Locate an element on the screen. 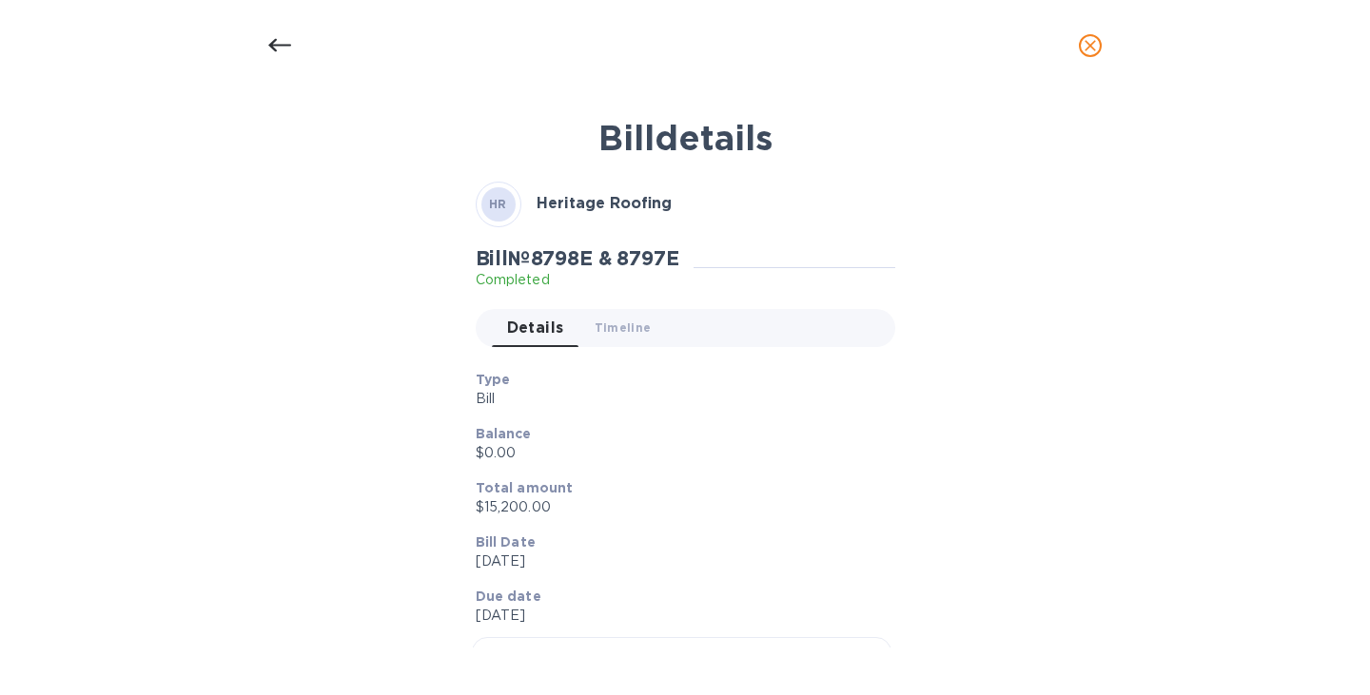 This screenshot has height=695, width=1370. p: $15,200.00 is located at coordinates (677, 507).